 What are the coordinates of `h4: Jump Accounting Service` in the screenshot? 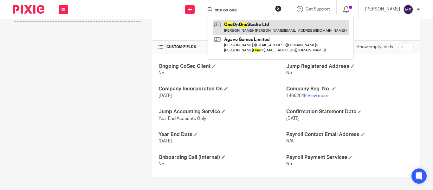 It's located at (222, 111).